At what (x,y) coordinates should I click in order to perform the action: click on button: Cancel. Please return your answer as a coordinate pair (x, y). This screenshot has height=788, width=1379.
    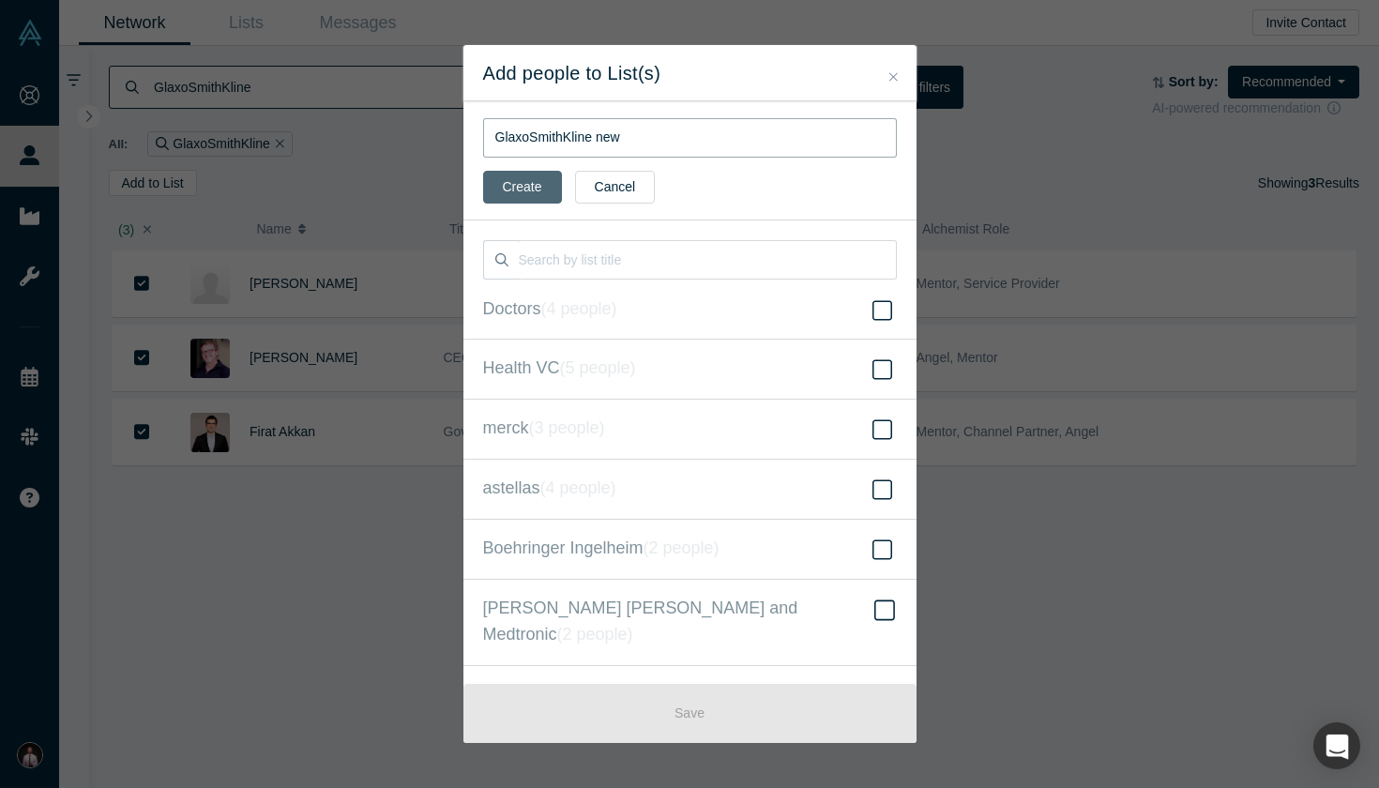
    Looking at the image, I should click on (616, 187).